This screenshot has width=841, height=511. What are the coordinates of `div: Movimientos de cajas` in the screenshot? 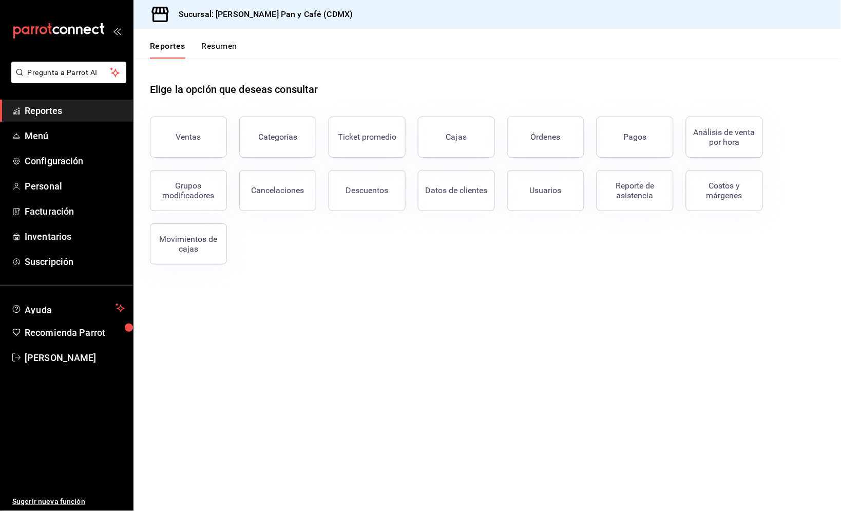 It's located at (188, 244).